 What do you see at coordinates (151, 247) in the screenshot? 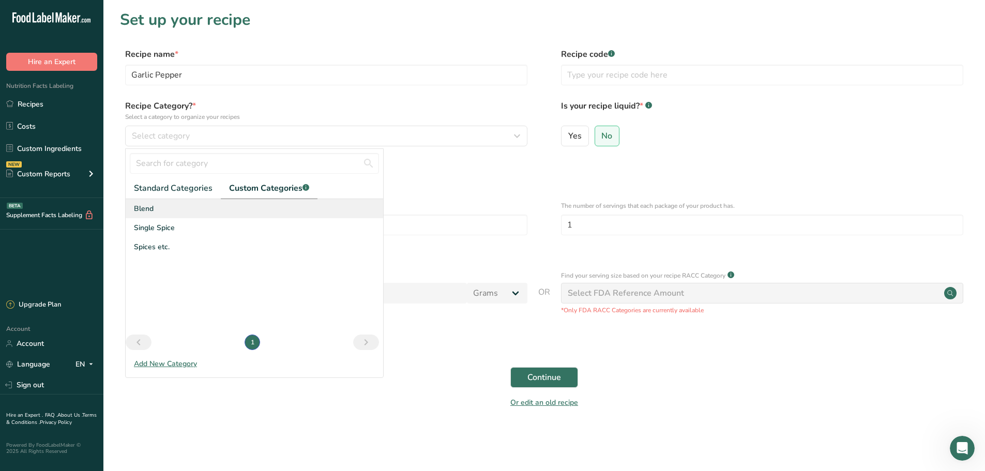
I see `span: Spices etc.` at bounding box center [151, 247].